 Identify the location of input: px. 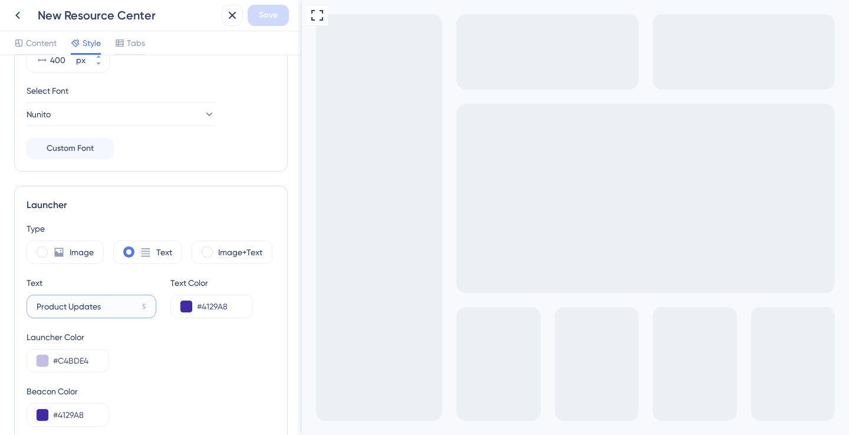
(62, 60).